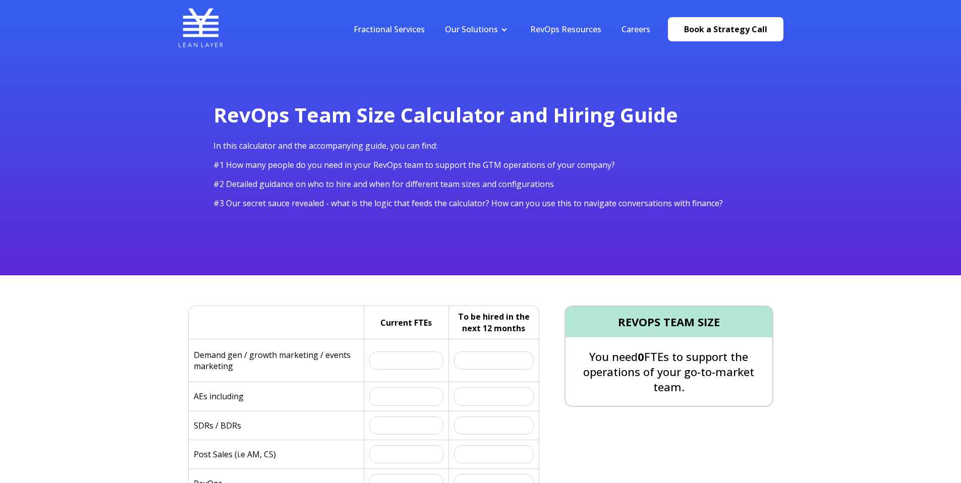 The width and height of the screenshot is (961, 483). Describe the element at coordinates (201, 28) in the screenshot. I see `img: Lean Layer Logo` at that location.